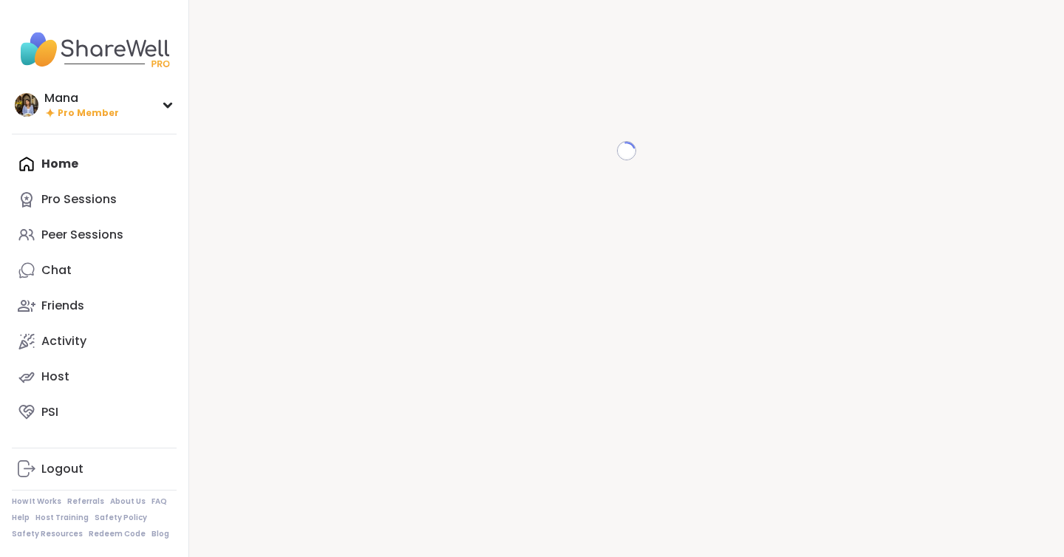  I want to click on a: Safety Resources, so click(47, 534).